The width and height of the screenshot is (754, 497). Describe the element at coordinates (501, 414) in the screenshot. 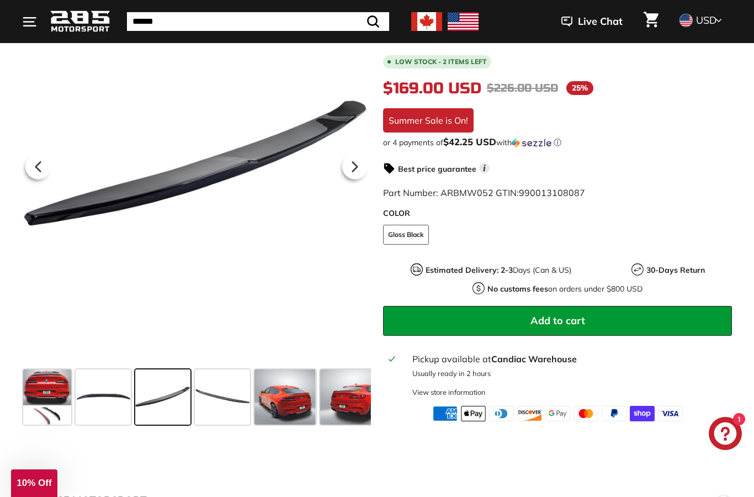

I see `img: diners_club` at that location.